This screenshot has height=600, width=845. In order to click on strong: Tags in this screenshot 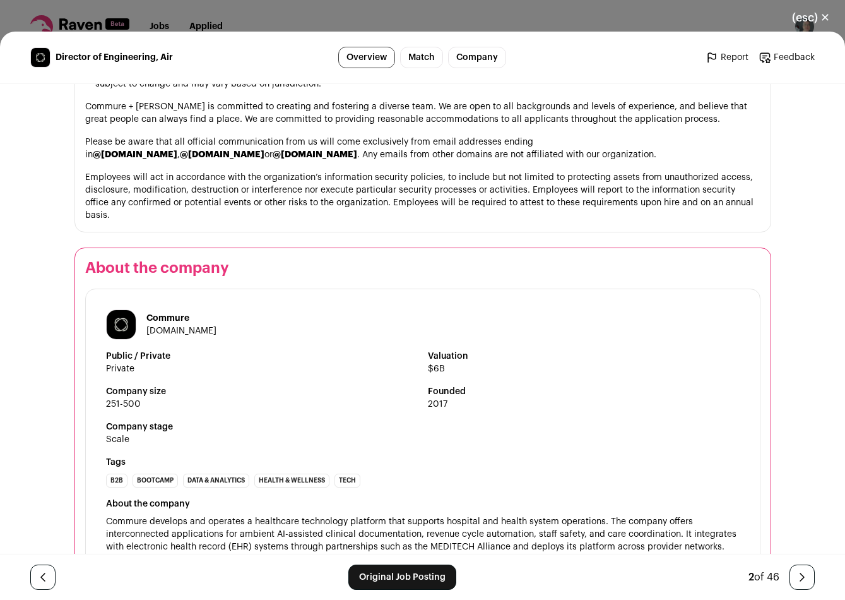, I will do `click(423, 462)`.